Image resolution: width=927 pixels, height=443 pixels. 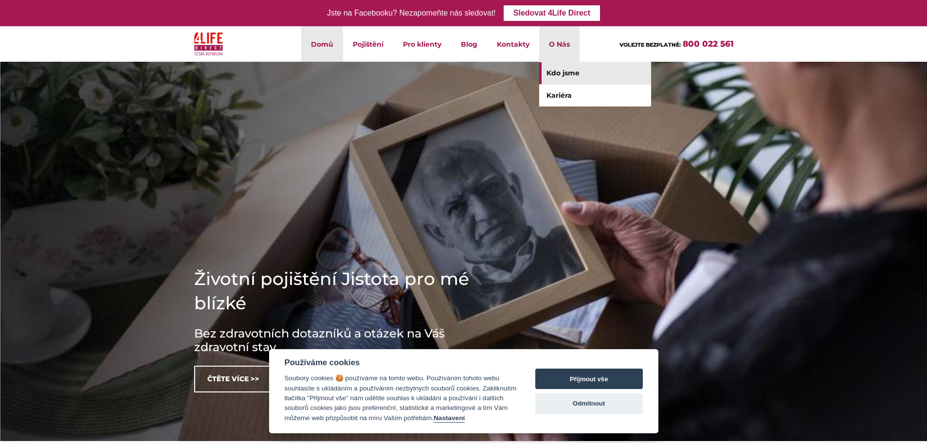 What do you see at coordinates (513, 44) in the screenshot?
I see `a: Kontakty` at bounding box center [513, 44].